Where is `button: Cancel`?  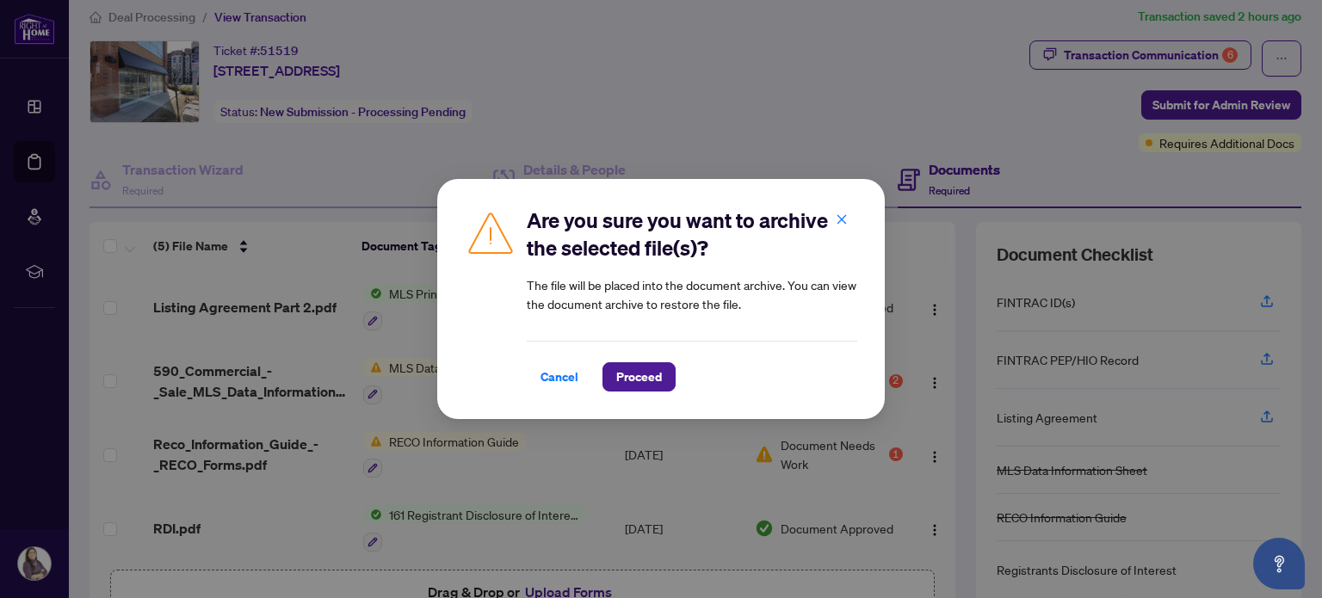 button: Cancel is located at coordinates (559, 377).